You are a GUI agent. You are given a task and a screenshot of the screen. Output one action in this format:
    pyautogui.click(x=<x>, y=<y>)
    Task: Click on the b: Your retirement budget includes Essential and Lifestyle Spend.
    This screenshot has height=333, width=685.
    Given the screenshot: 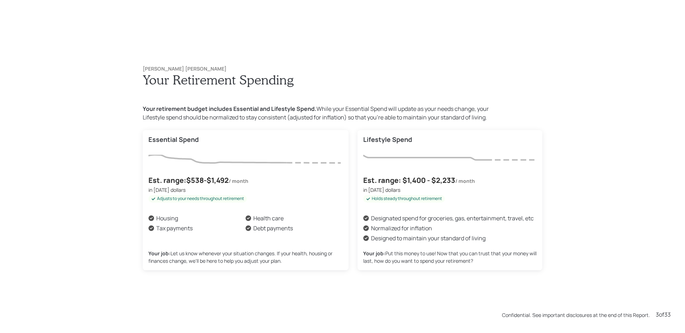 What is the action you would take?
    pyautogui.click(x=229, y=109)
    